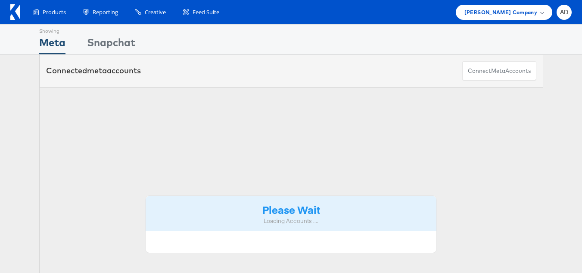  What do you see at coordinates (54, 12) in the screenshot?
I see `span: Products` at bounding box center [54, 12].